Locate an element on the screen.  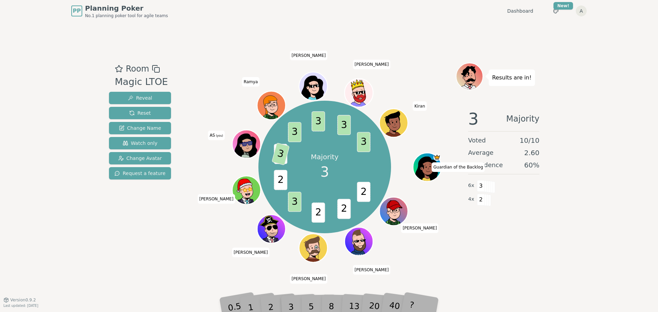
button: Change Avatar is located at coordinates (140, 158).